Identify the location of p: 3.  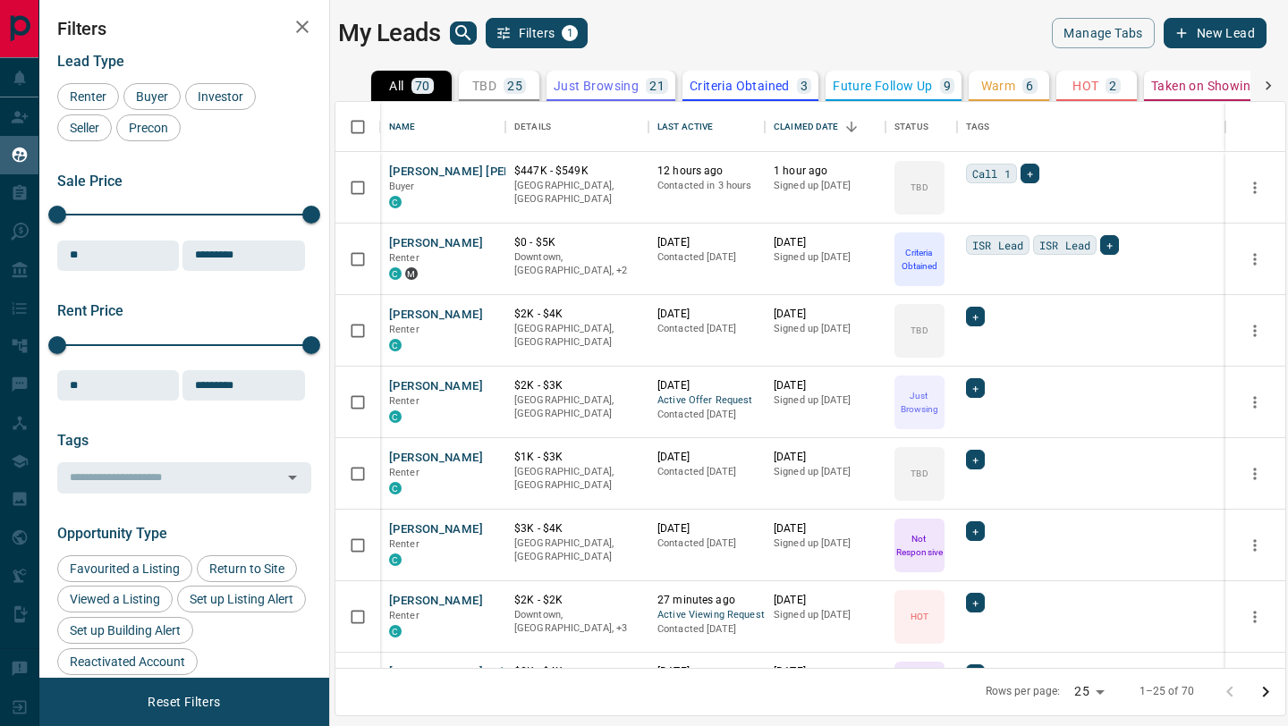
(804, 86).